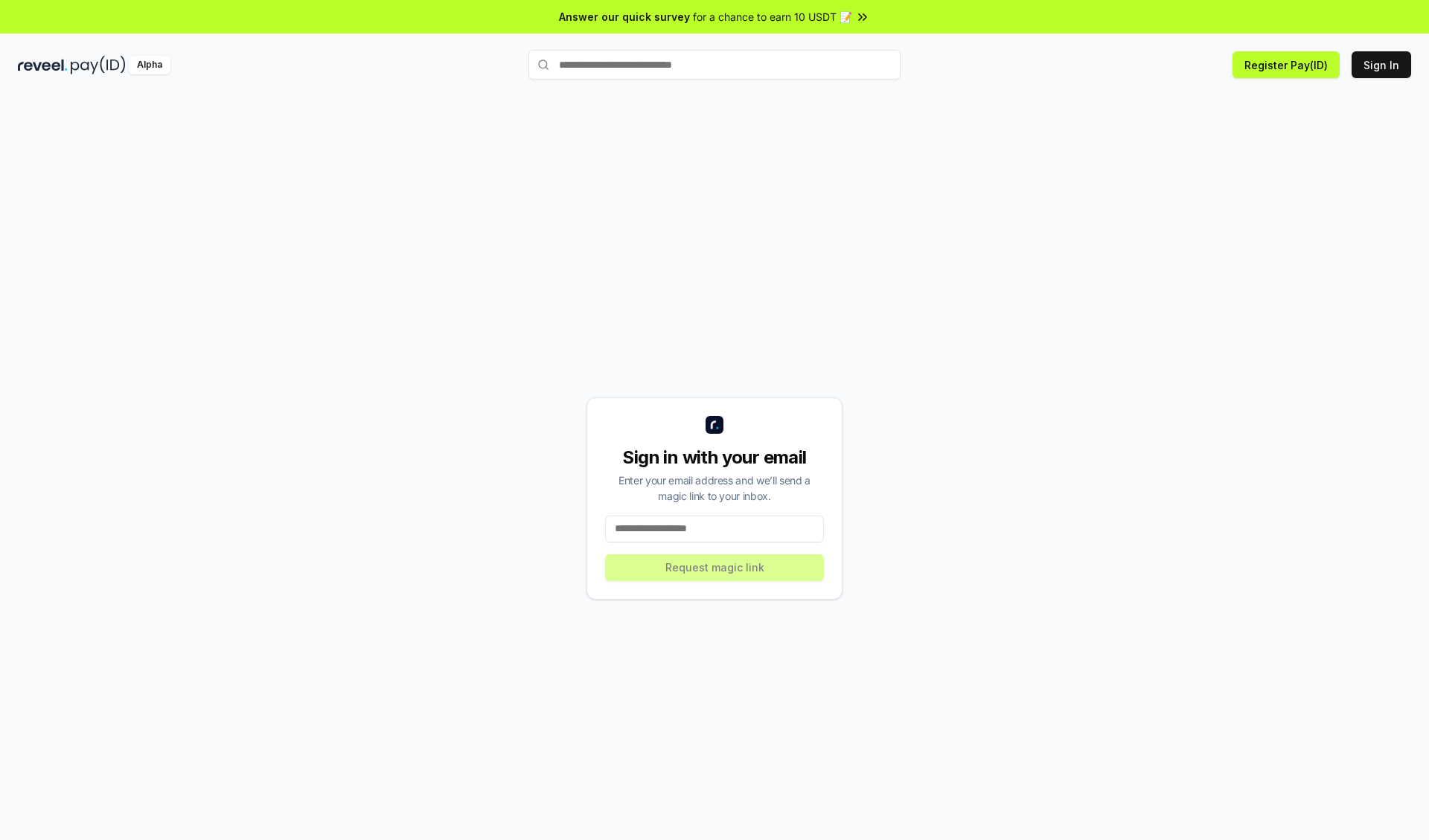 This screenshot has height=840, width=1429. Describe the element at coordinates (714, 458) in the screenshot. I see `div: Sign in with your email` at that location.